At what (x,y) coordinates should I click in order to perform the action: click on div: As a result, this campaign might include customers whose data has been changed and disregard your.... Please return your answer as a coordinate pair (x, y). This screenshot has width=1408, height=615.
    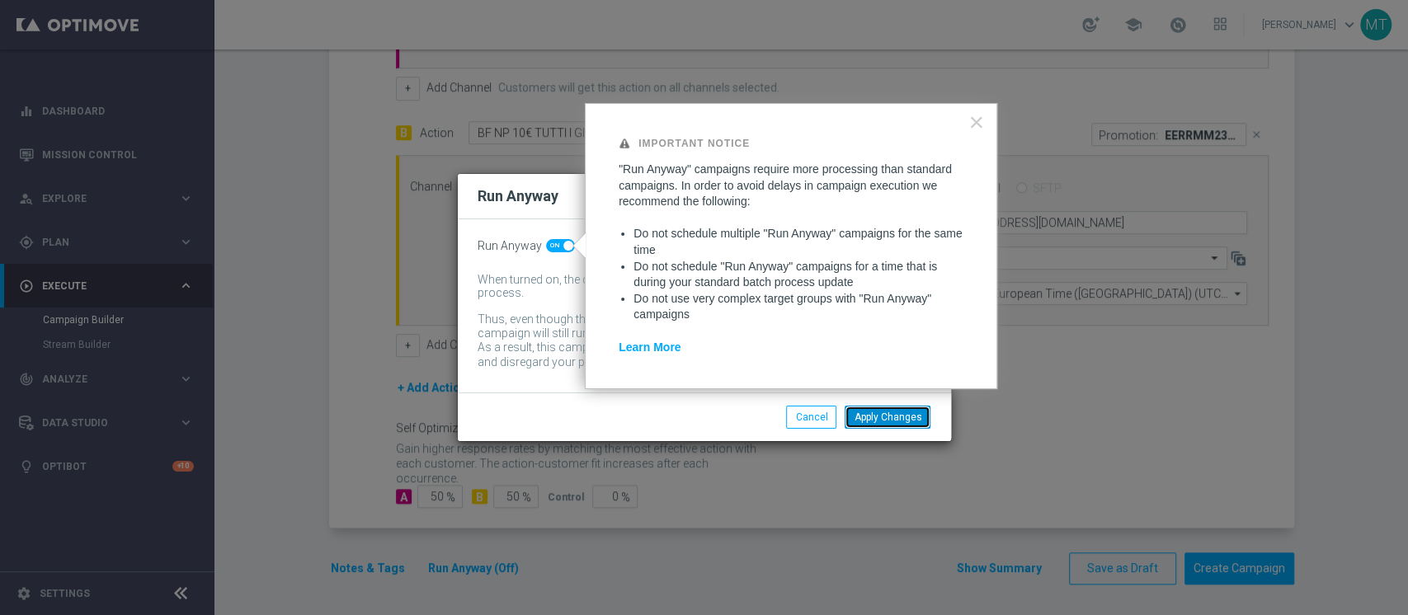
    Looking at the image, I should click on (692, 356).